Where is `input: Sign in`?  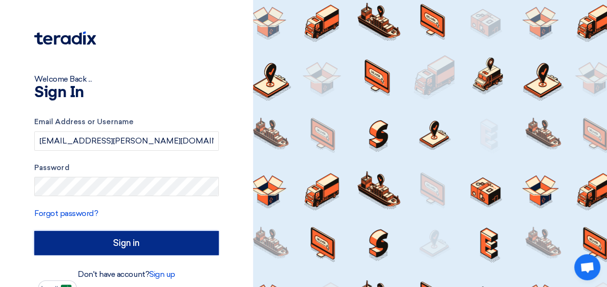 input: Sign in is located at coordinates (127, 243).